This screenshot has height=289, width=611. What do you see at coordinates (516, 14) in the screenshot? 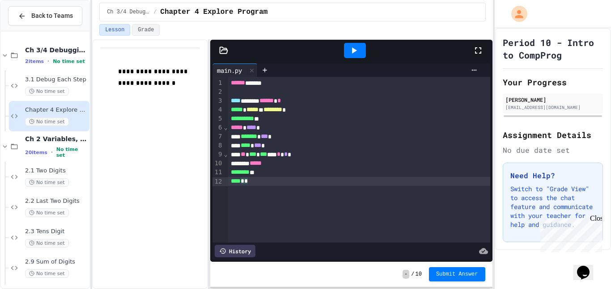
I see `div: My Account` at bounding box center [516, 14].